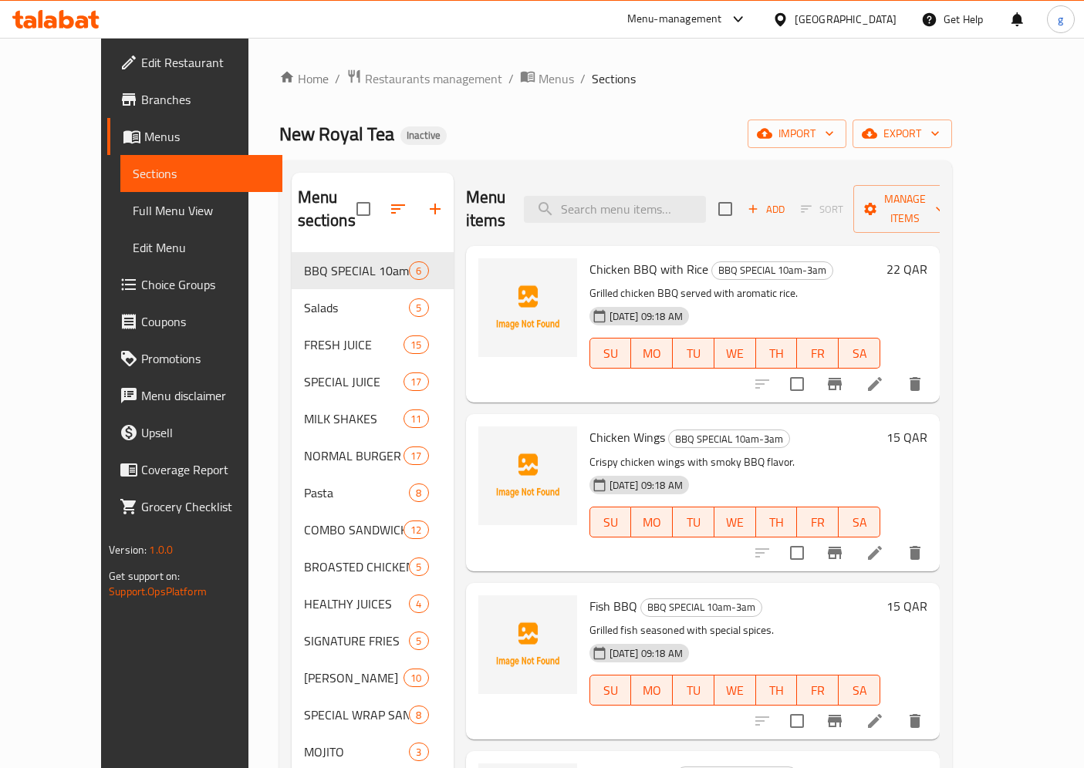  Describe the element at coordinates (766, 209) in the screenshot. I see `span: Add` at that location.